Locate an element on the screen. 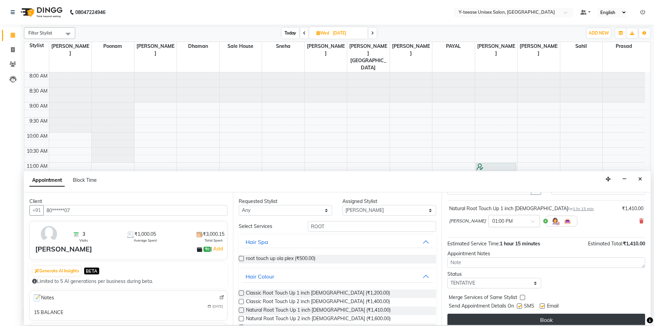  div: Status is located at coordinates (494, 274).